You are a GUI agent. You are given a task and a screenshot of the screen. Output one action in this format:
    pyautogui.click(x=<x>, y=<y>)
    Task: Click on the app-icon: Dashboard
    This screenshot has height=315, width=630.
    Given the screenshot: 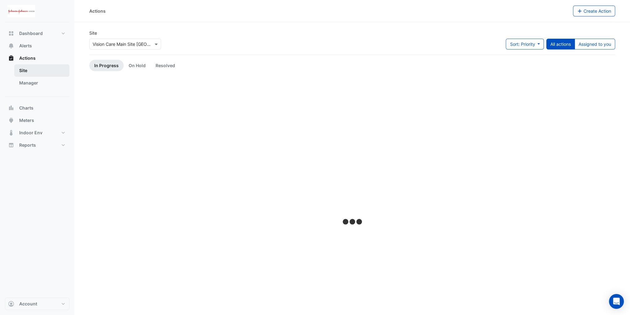 What is the action you would take?
    pyautogui.click(x=11, y=33)
    